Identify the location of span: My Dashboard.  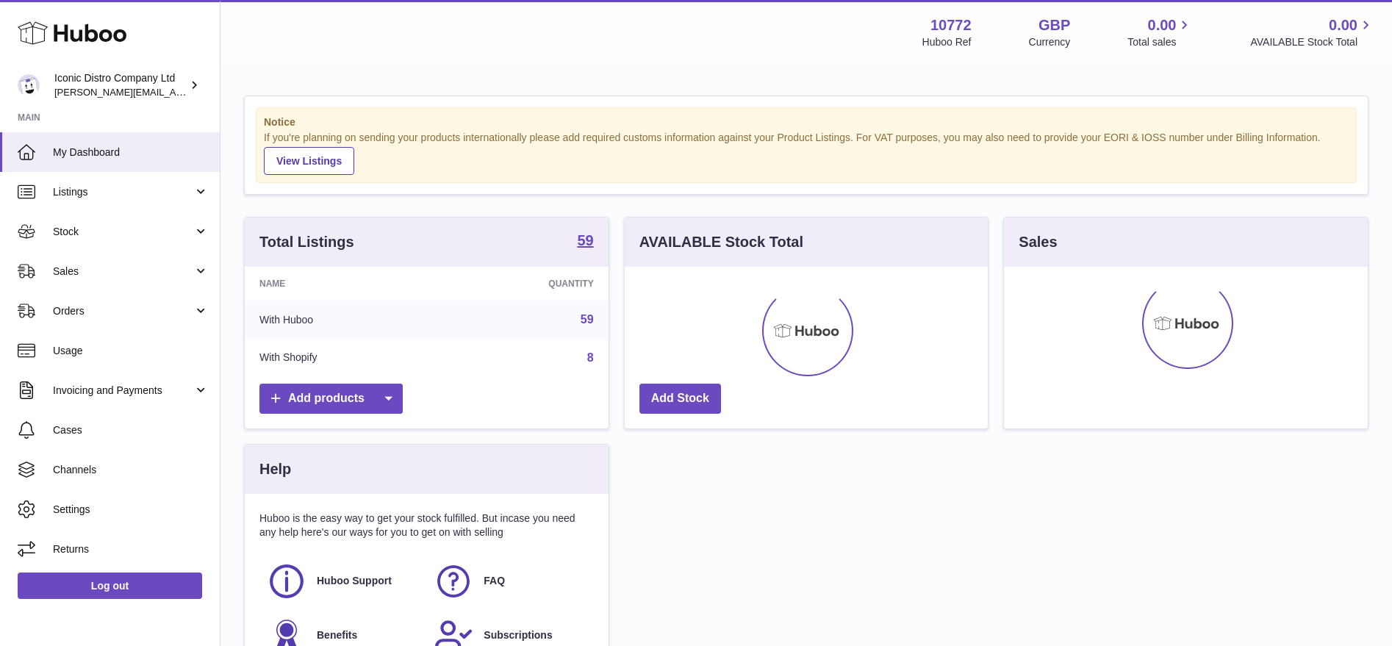
(131, 152).